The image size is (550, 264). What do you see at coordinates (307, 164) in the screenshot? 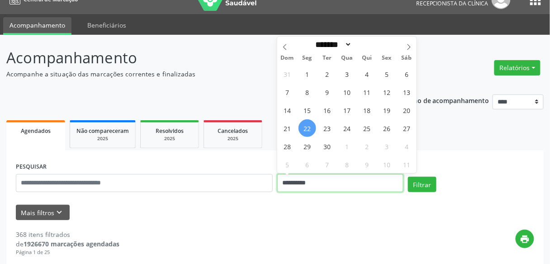
I see `span: Outubro 6, 2025` at bounding box center [307, 164].